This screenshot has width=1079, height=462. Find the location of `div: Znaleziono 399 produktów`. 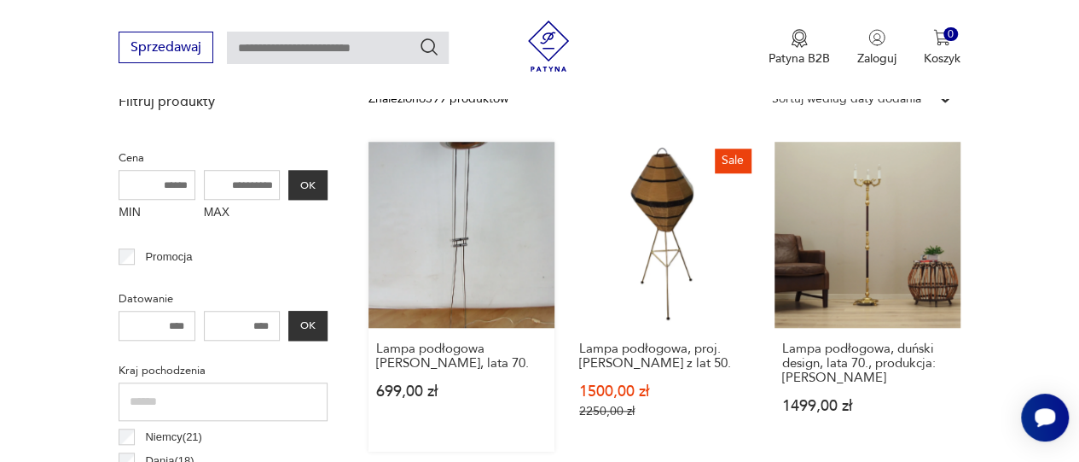

div: Znaleziono 399 produktów is located at coordinates (439, 99).